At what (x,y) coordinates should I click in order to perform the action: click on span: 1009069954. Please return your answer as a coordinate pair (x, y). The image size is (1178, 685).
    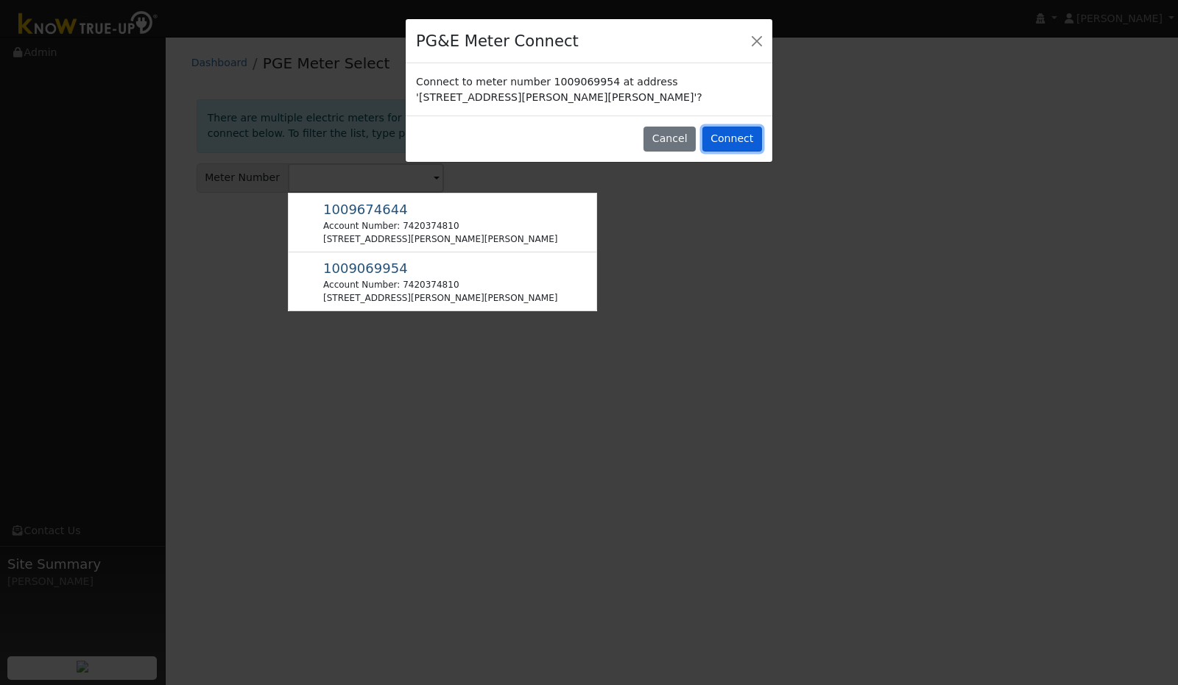
    Looking at the image, I should click on (365, 268).